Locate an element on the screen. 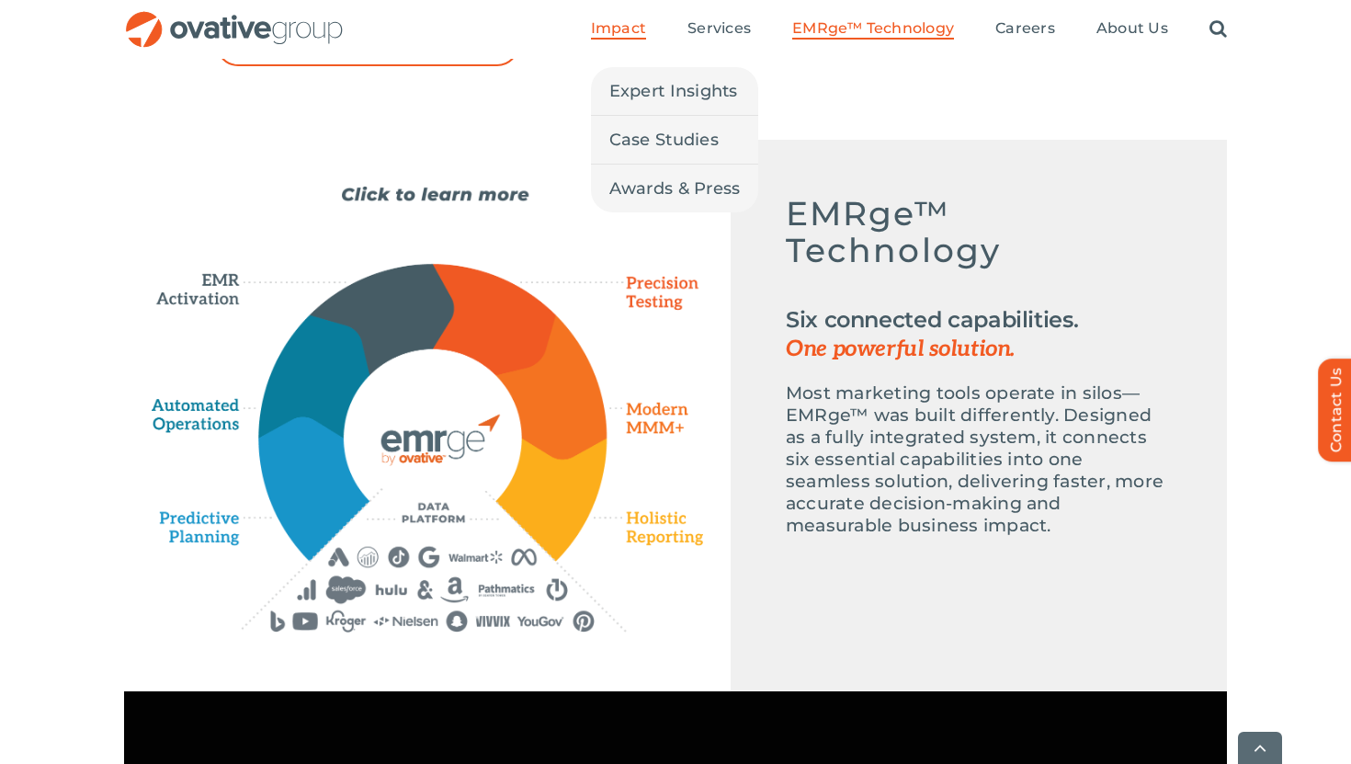  span: Careers is located at coordinates (1025, 28).